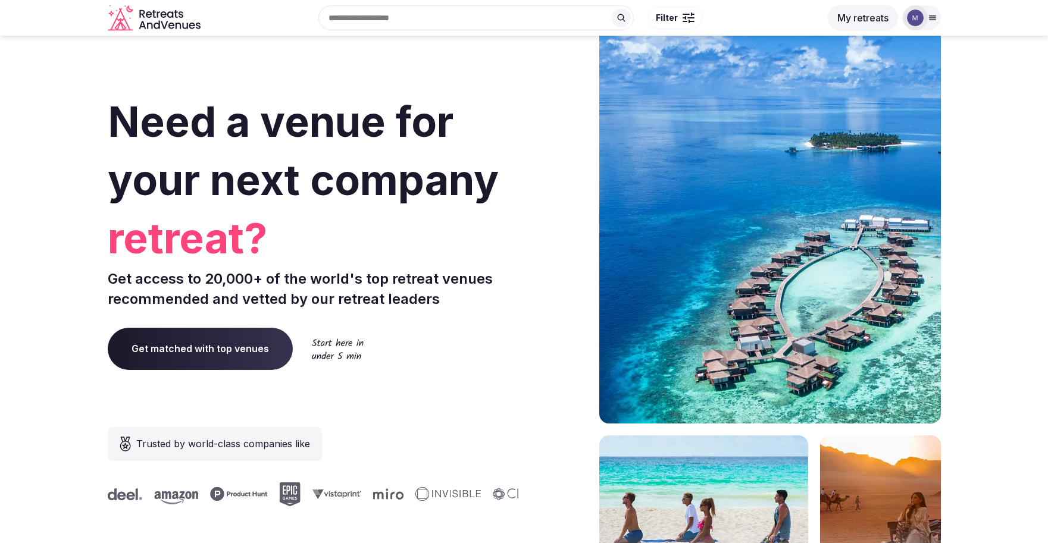 This screenshot has width=1048, height=543. What do you see at coordinates (915, 18) in the screenshot?
I see `img: mia` at bounding box center [915, 18].